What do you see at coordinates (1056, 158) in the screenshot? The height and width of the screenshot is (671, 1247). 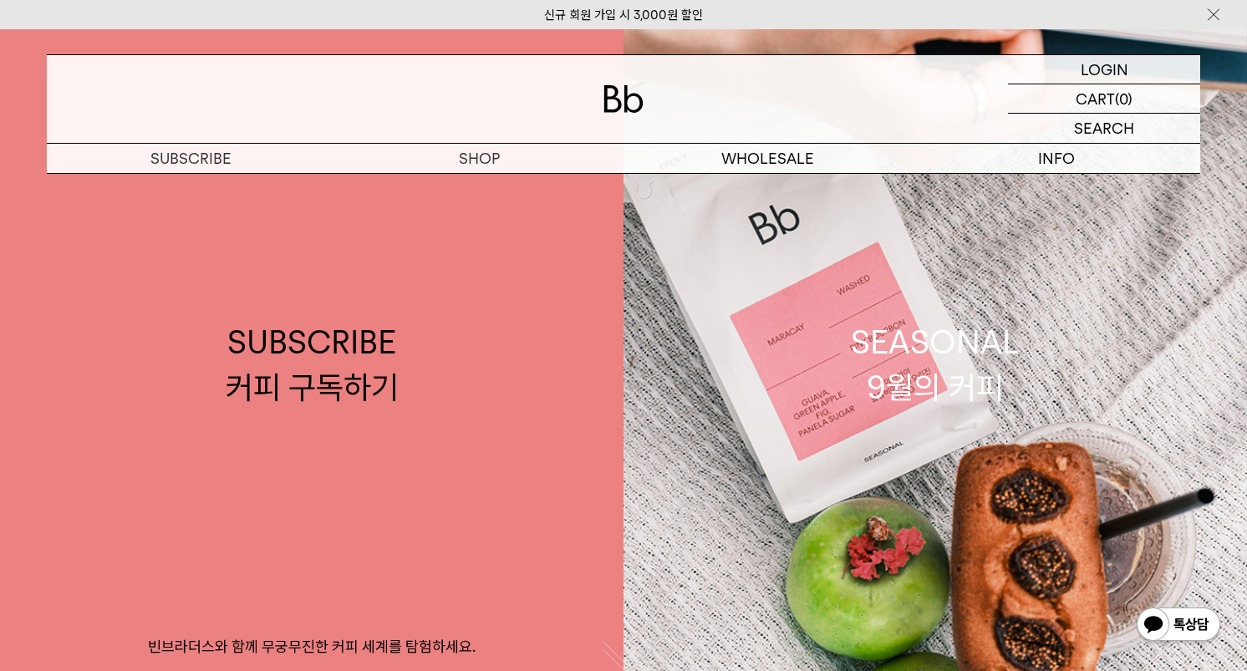 I see `p: INFO` at bounding box center [1056, 158].